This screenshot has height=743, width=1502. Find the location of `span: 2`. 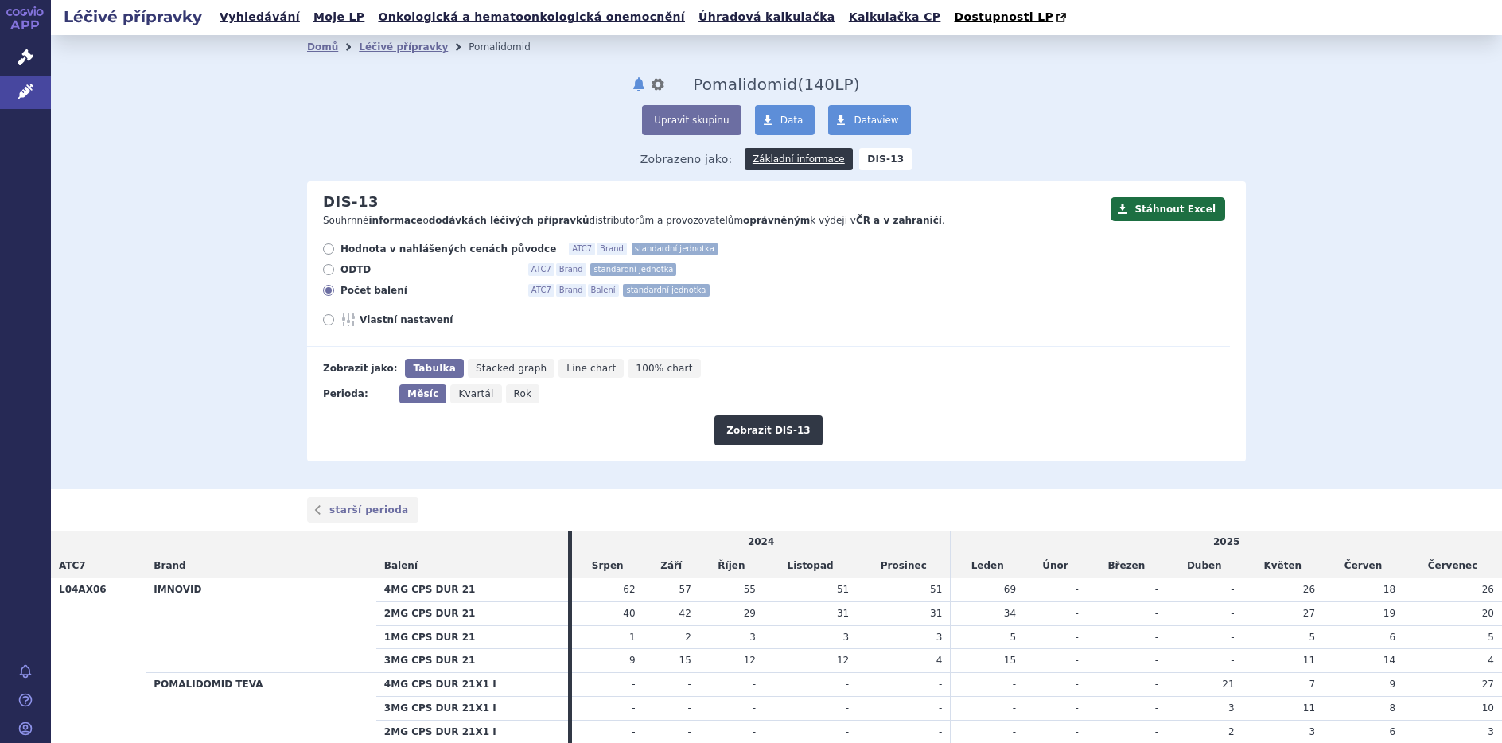

span: 2 is located at coordinates (1231, 732).